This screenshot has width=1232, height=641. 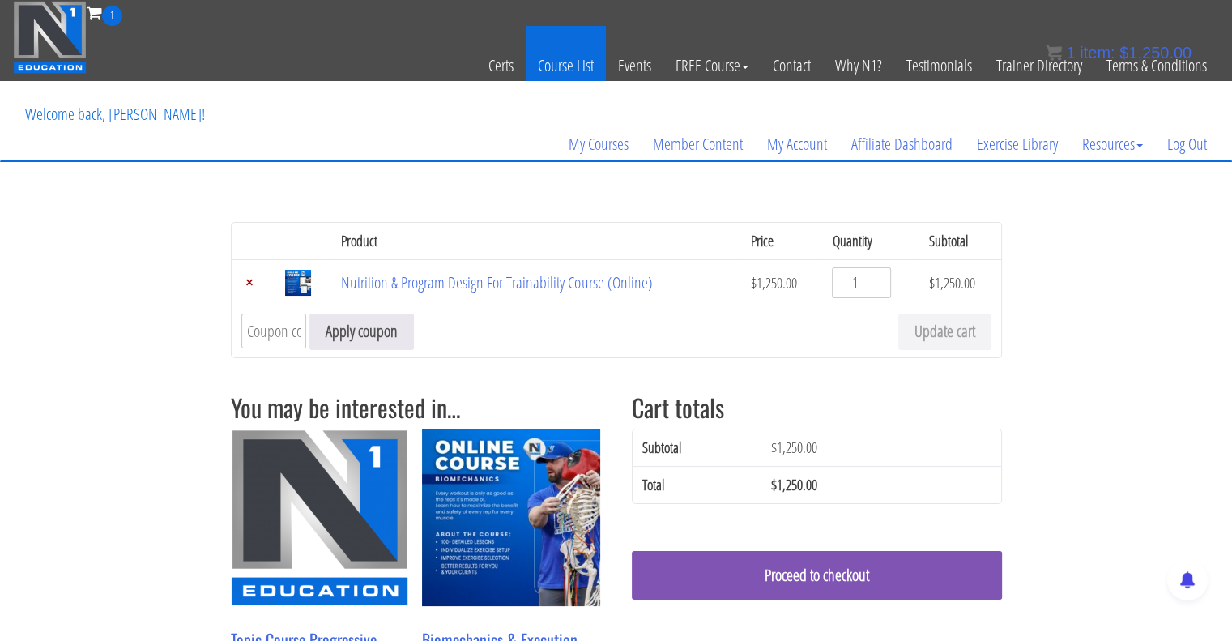 What do you see at coordinates (697, 484) in the screenshot?
I see `th: Total` at bounding box center [697, 484].